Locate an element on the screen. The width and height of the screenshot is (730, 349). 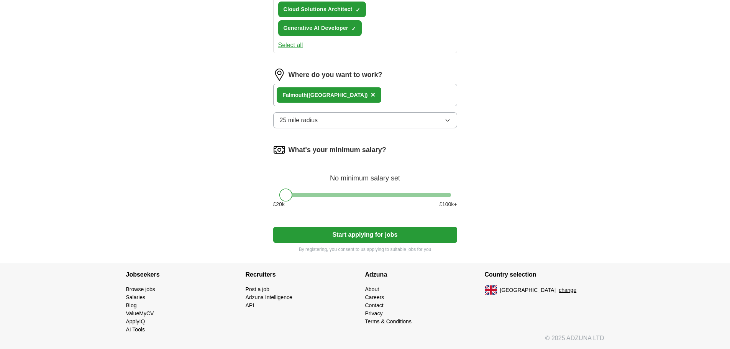
a: Terms & Conditions is located at coordinates (388, 321).